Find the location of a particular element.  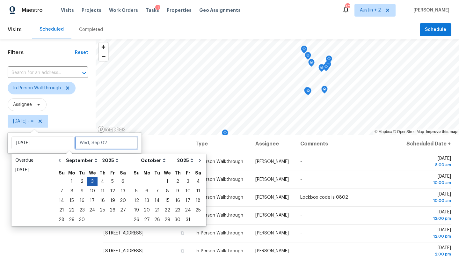

div: Fri Sep 05 2025 is located at coordinates (112, 181).